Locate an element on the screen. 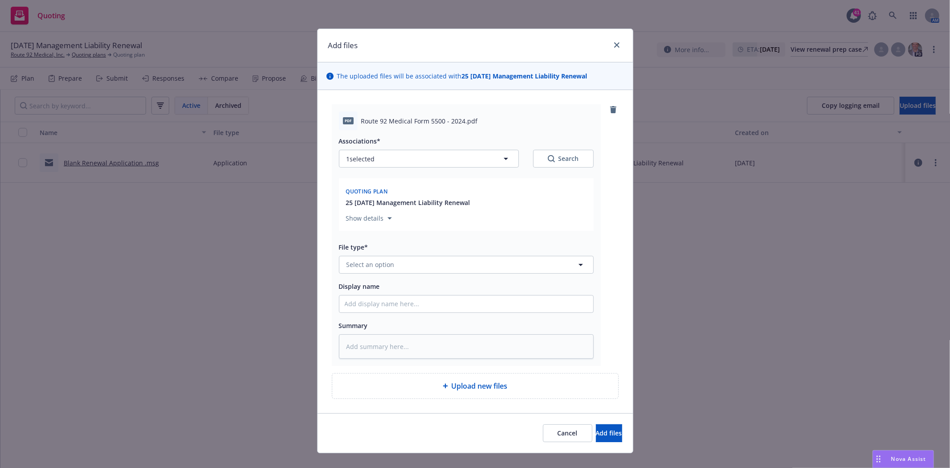 Image resolution: width=950 pixels, height=468 pixels. div: Drag to move is located at coordinates (878, 459).